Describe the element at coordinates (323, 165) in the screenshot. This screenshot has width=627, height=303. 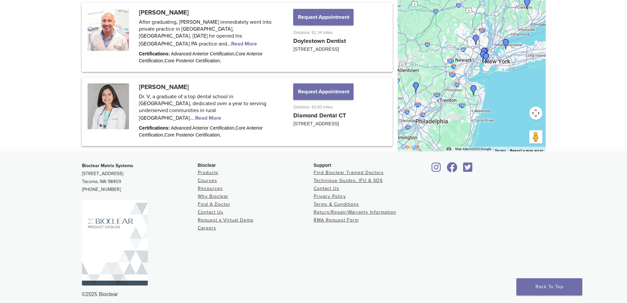
I see `span: Support` at that location.